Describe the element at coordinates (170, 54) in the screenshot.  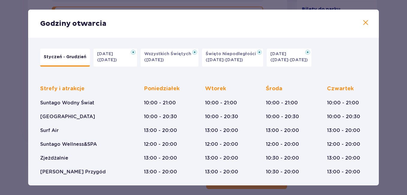
I see `p: Wszystkich Świętych` at that location.